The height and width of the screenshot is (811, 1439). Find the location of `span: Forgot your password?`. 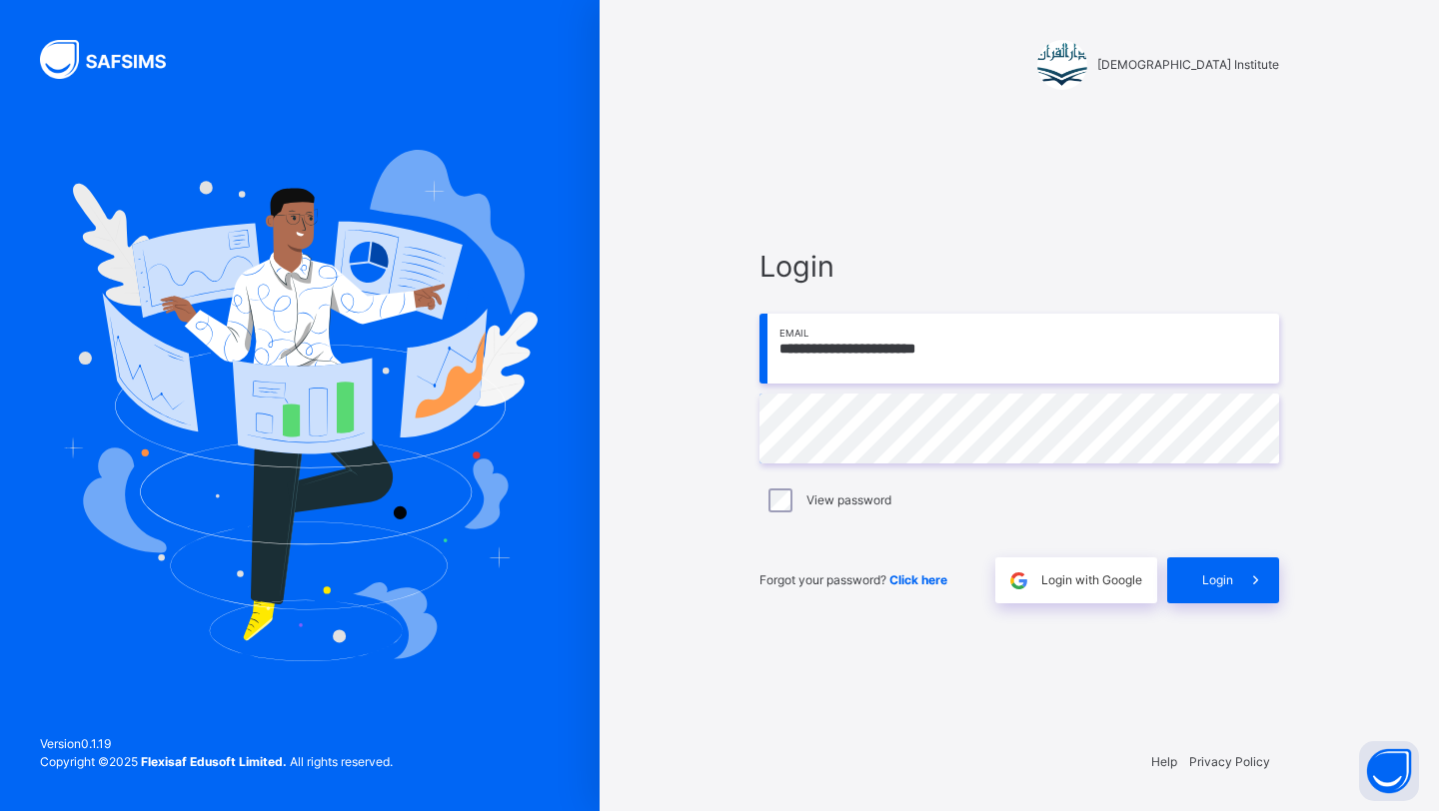

span: Forgot your password? is located at coordinates (853, 579).